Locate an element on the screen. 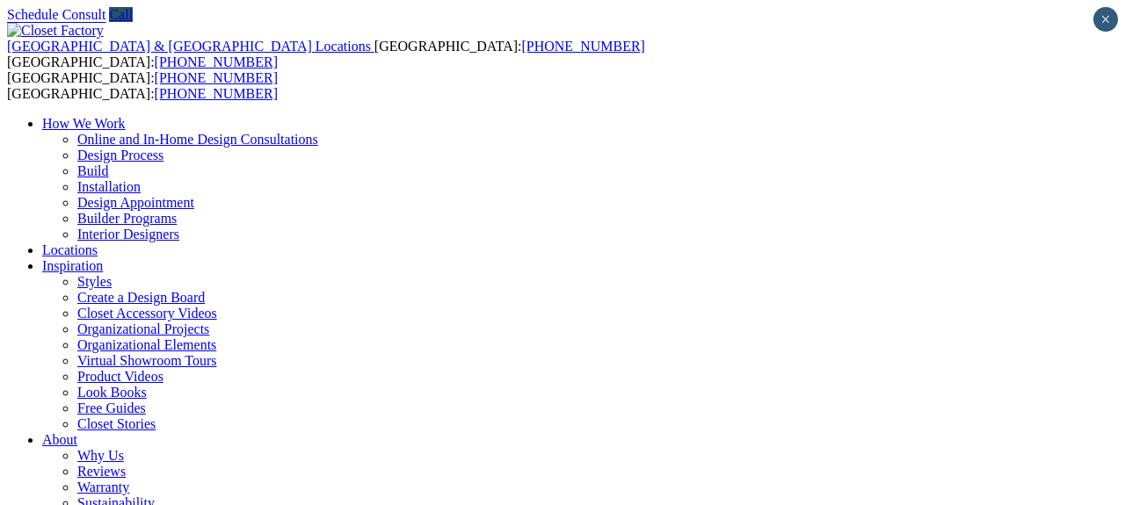 The width and height of the screenshot is (1125, 505). a: Look Books is located at coordinates (112, 392).